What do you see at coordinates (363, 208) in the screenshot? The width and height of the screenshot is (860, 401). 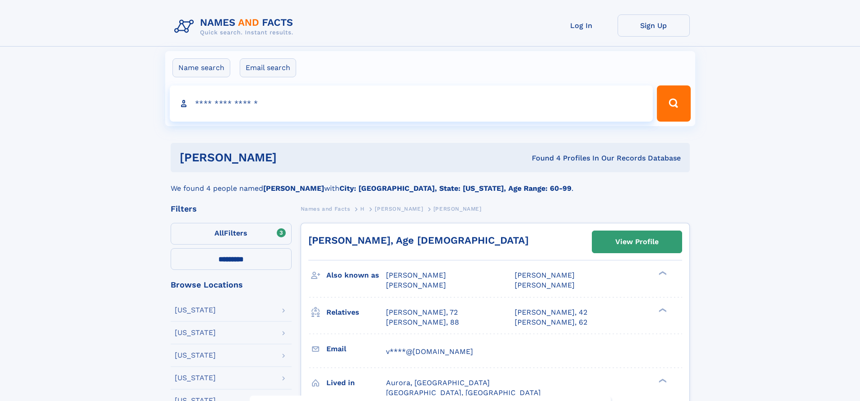 I see `a: H` at bounding box center [363, 208].